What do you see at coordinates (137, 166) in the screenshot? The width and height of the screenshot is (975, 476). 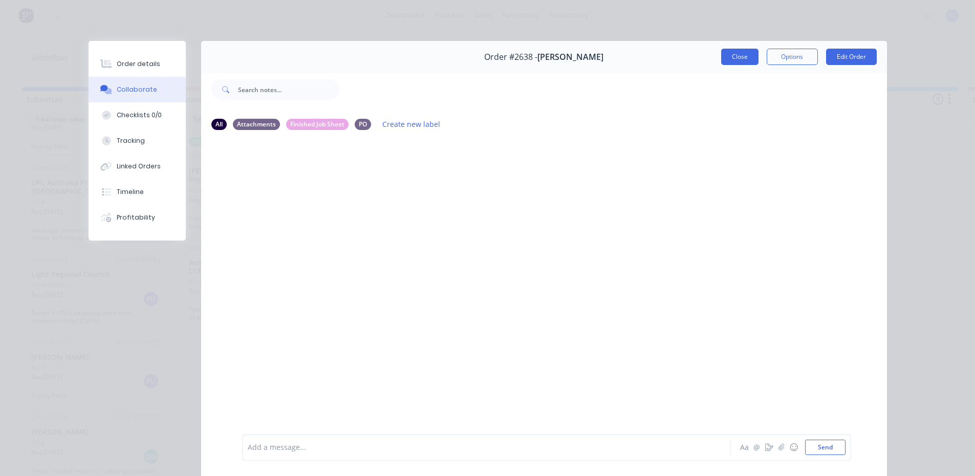 I see `button: Linked Orders` at bounding box center [137, 166].